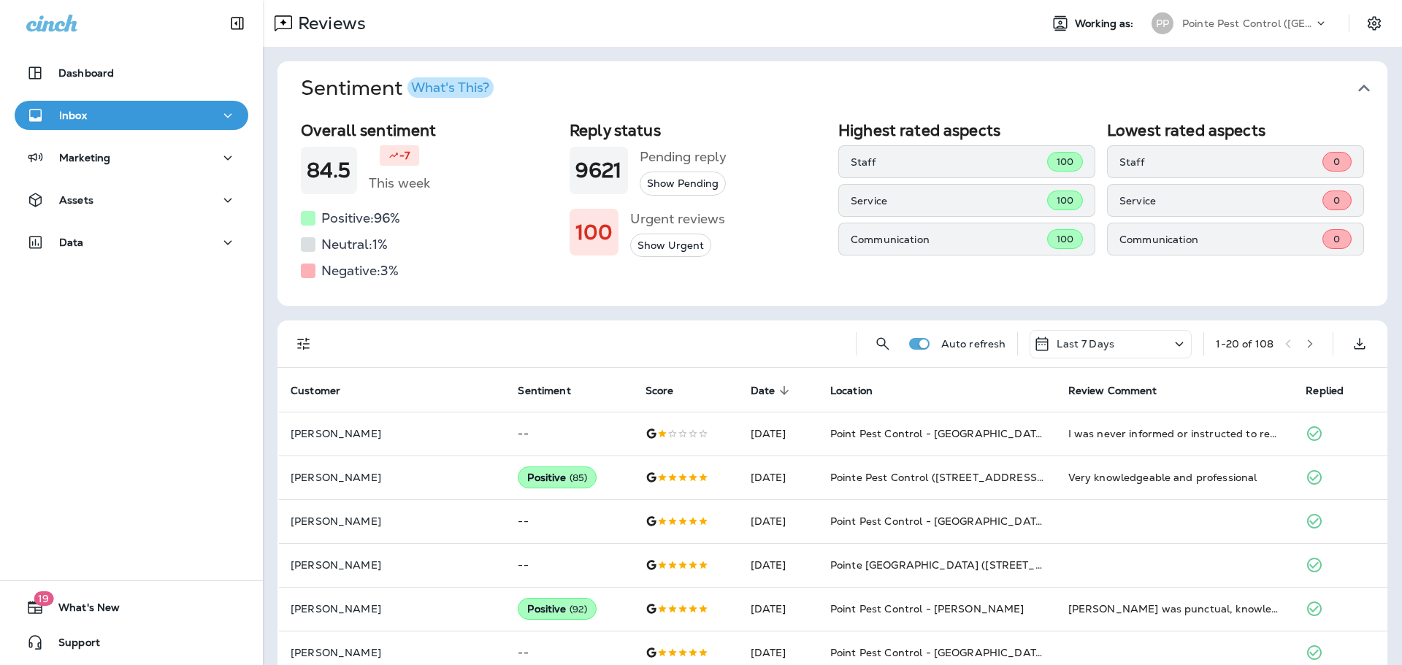 This screenshot has width=1402, height=665. I want to click on p: Assets, so click(76, 200).